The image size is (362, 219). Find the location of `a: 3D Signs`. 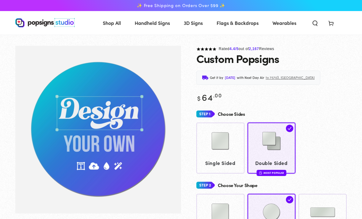

a: 3D Signs is located at coordinates (193, 23).